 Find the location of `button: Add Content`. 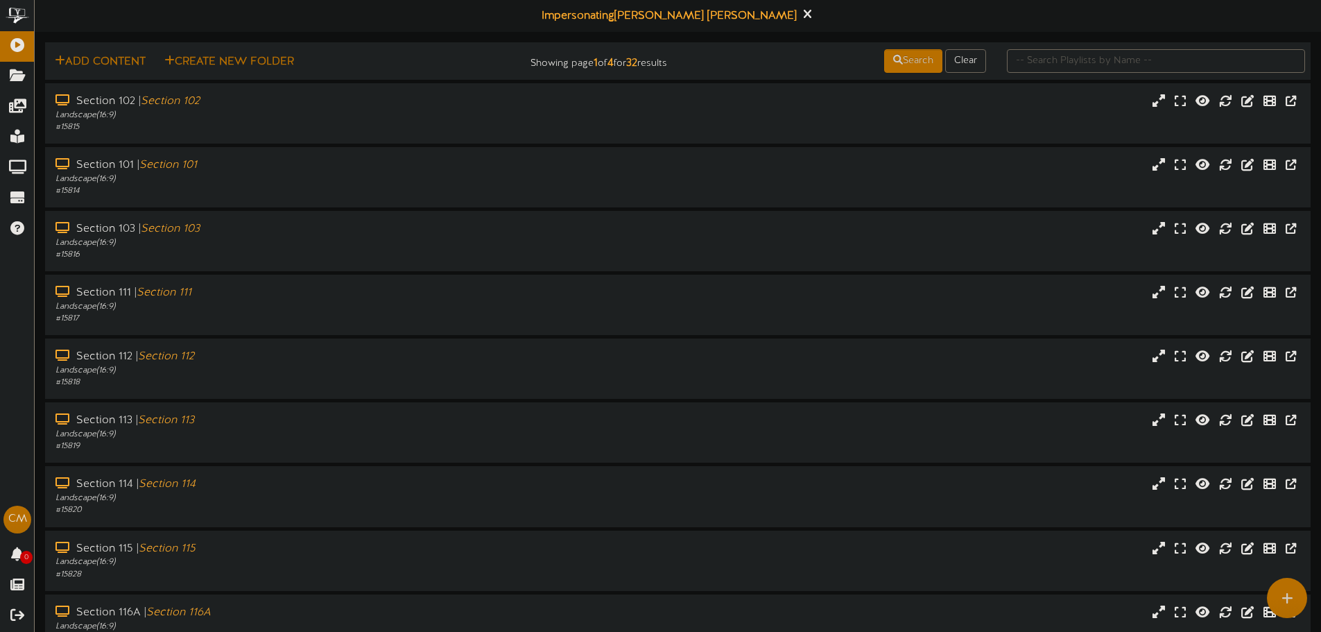

button: Add Content is located at coordinates (100, 62).